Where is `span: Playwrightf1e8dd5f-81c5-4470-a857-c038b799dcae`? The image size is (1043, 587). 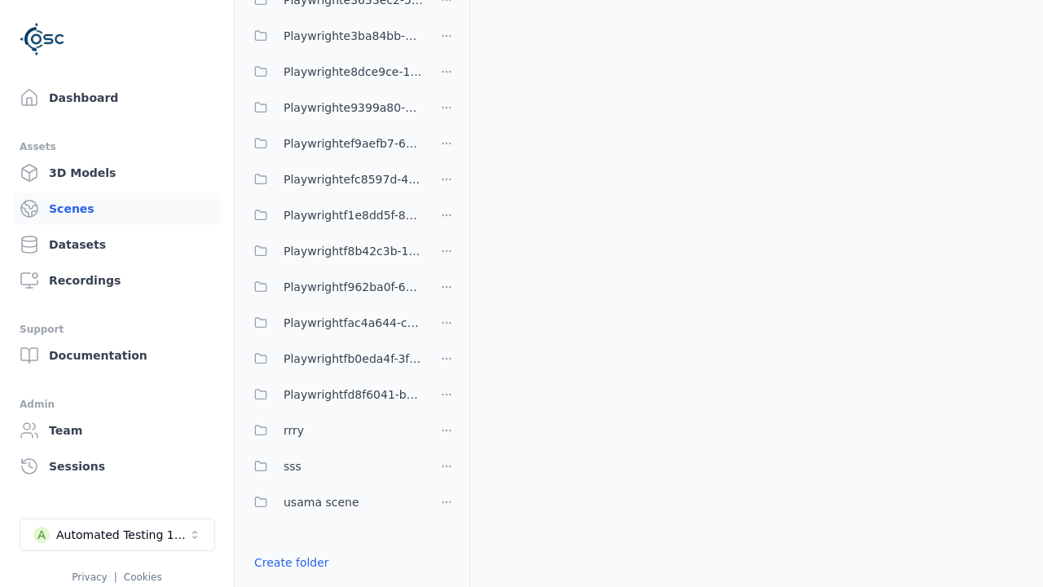 span: Playwrightf1e8dd5f-81c5-4470-a857-c038b799dcae is located at coordinates (354, 215).